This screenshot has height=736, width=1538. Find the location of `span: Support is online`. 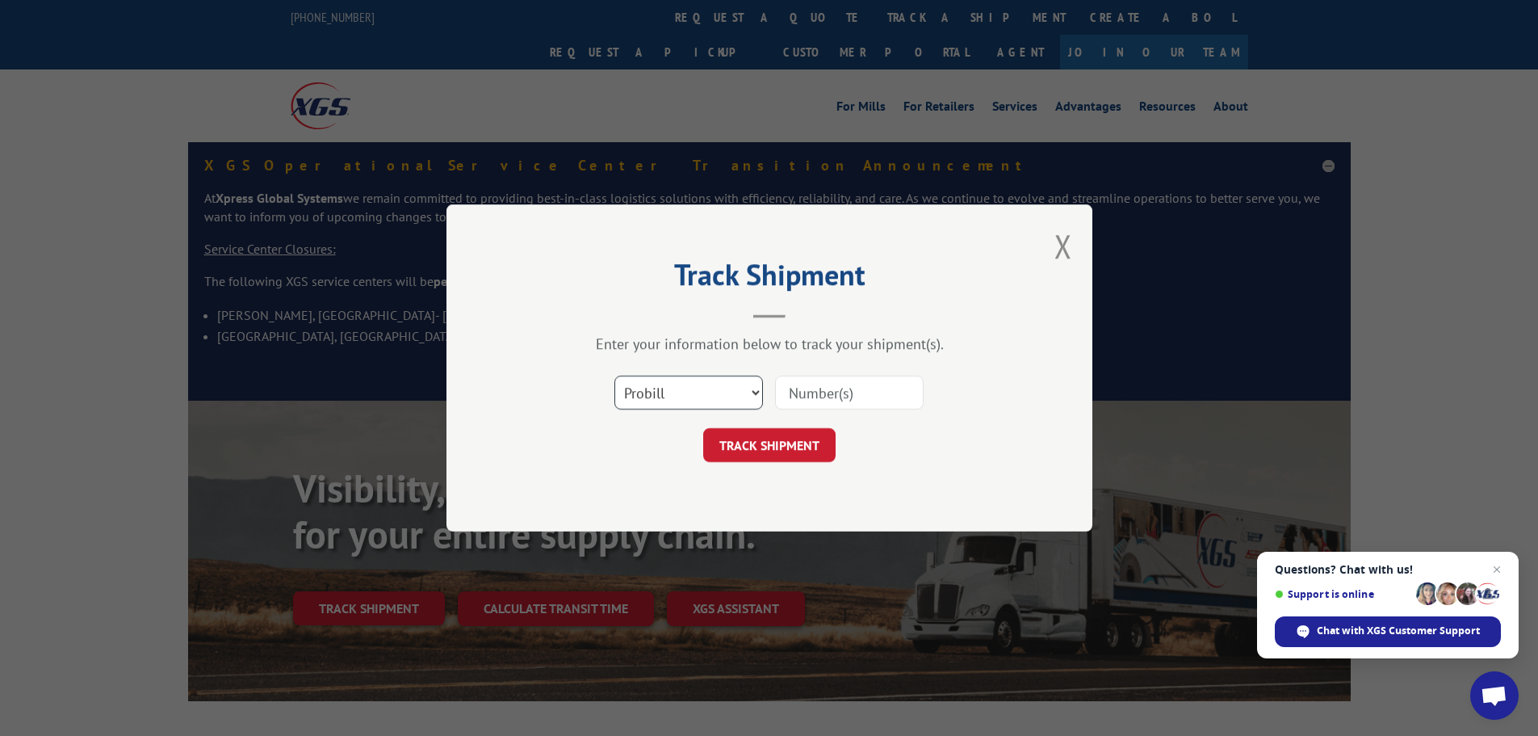

span: Support is online is located at coordinates (1343, 593).